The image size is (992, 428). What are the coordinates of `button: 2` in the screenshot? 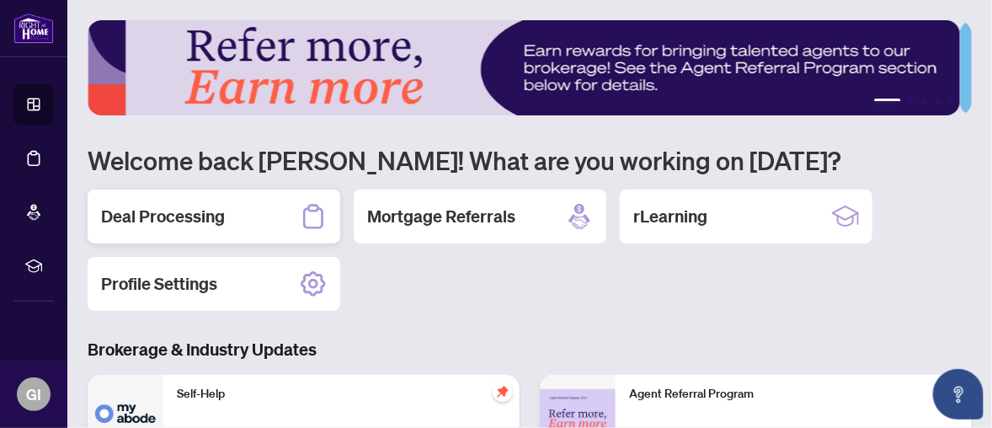 It's located at (911, 102).